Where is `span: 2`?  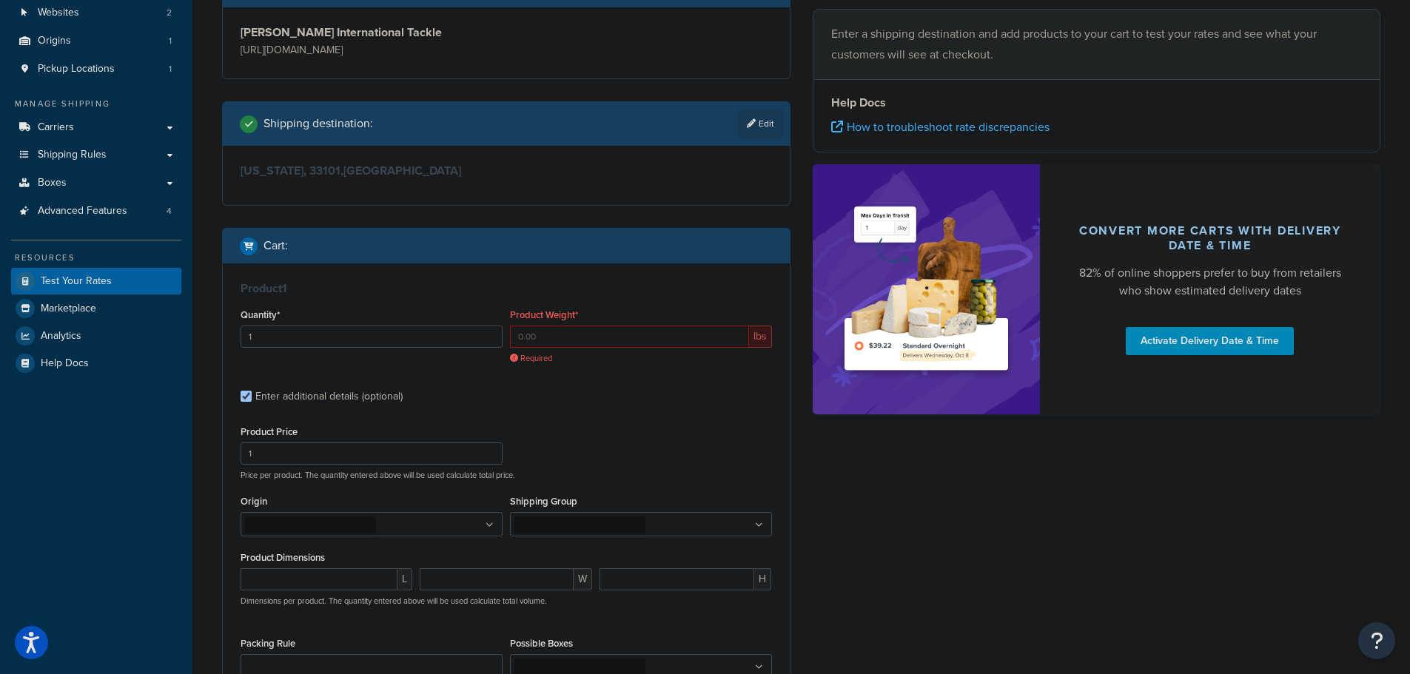
span: 2 is located at coordinates (169, 13).